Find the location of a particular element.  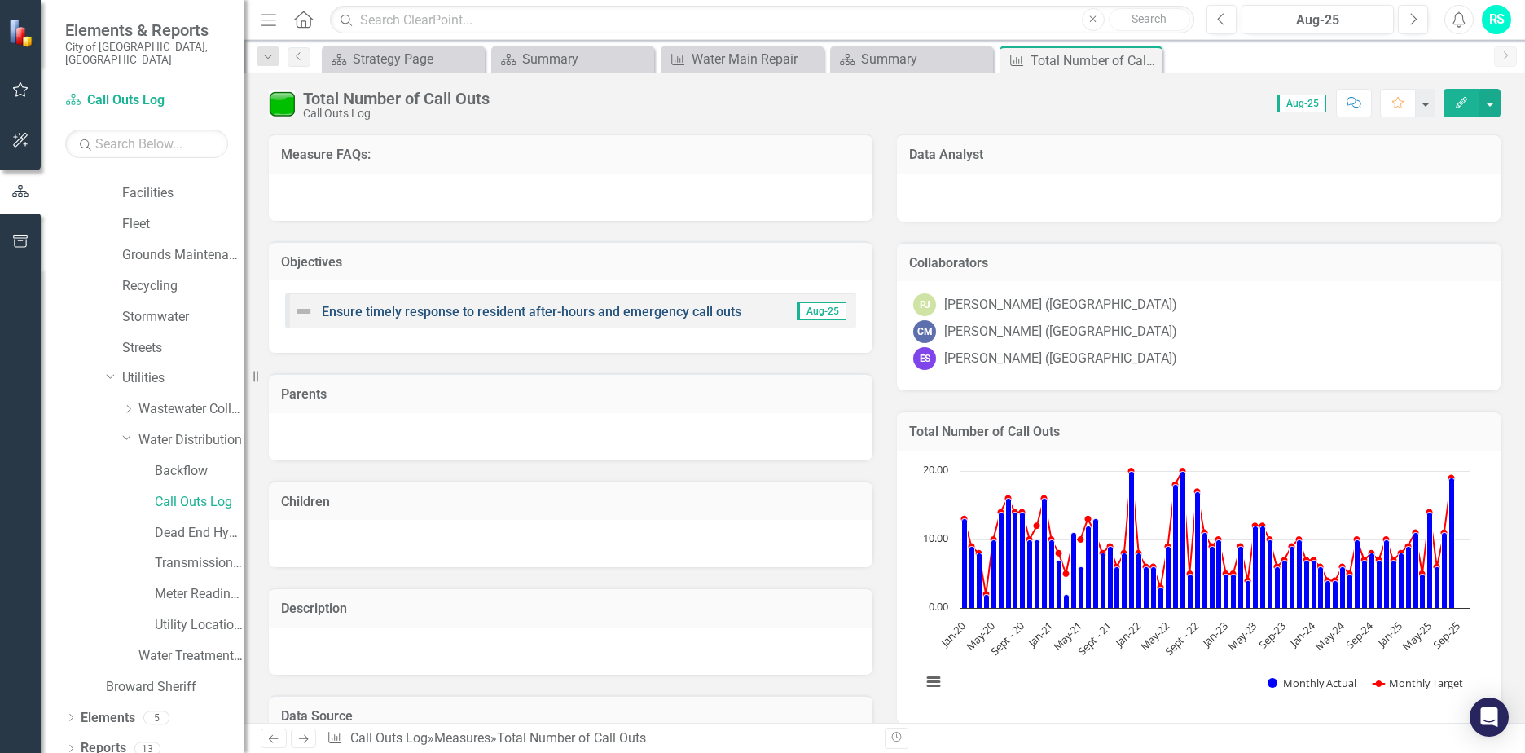

path: Mar-21, 2. Monthly Actual. is located at coordinates (1066, 600).